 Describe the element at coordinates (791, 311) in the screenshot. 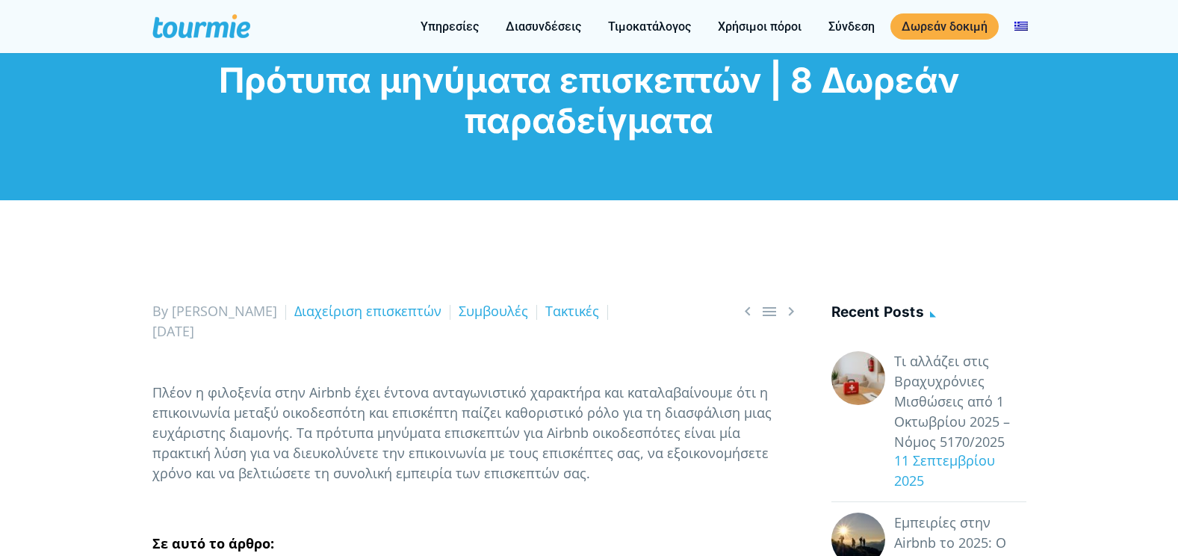

I see `span: Next post` at that location.